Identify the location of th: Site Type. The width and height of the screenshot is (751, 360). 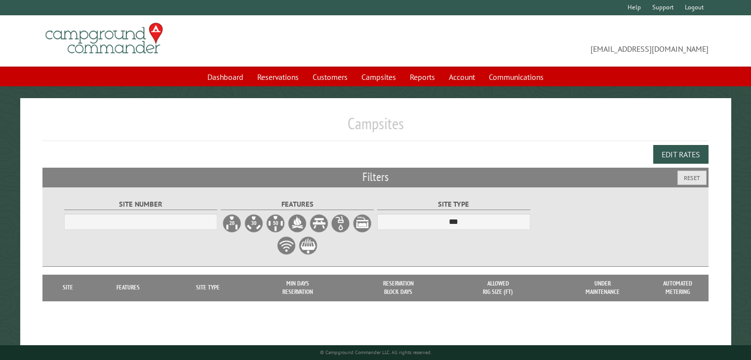
(207, 288).